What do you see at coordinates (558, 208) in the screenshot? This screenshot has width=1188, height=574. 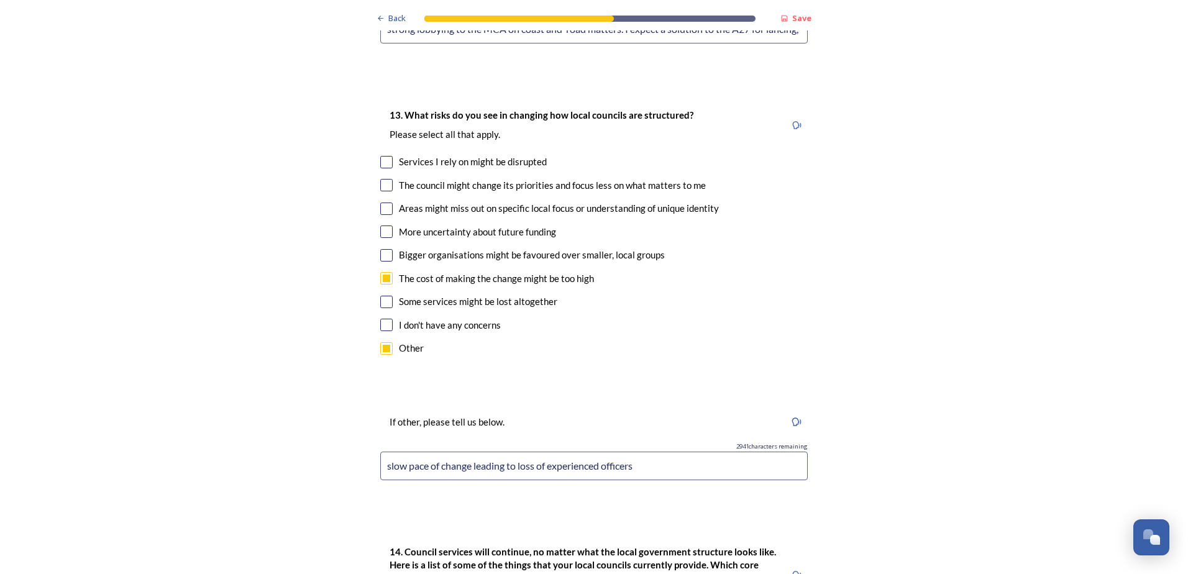 I see `div: Areas might miss out on specific local focus or understanding of unique identity` at bounding box center [558, 208].